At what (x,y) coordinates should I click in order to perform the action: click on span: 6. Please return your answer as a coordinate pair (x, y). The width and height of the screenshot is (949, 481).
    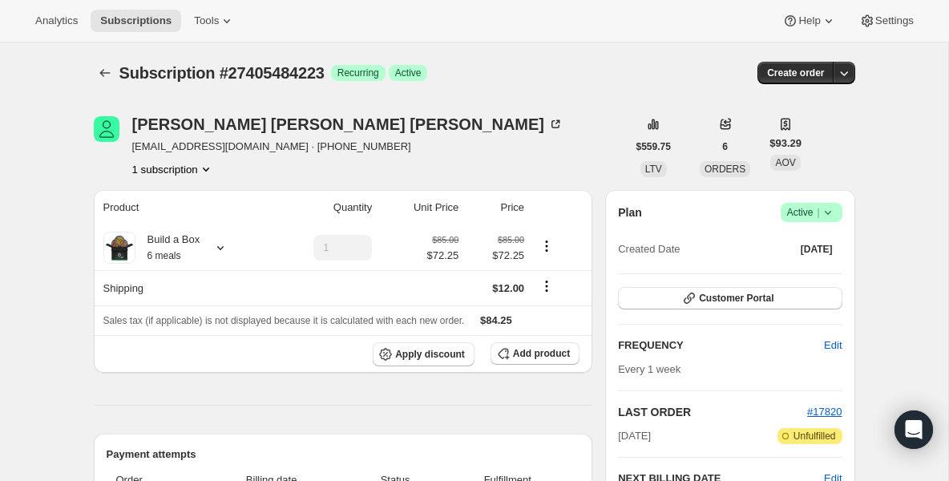
    Looking at the image, I should click on (725, 147).